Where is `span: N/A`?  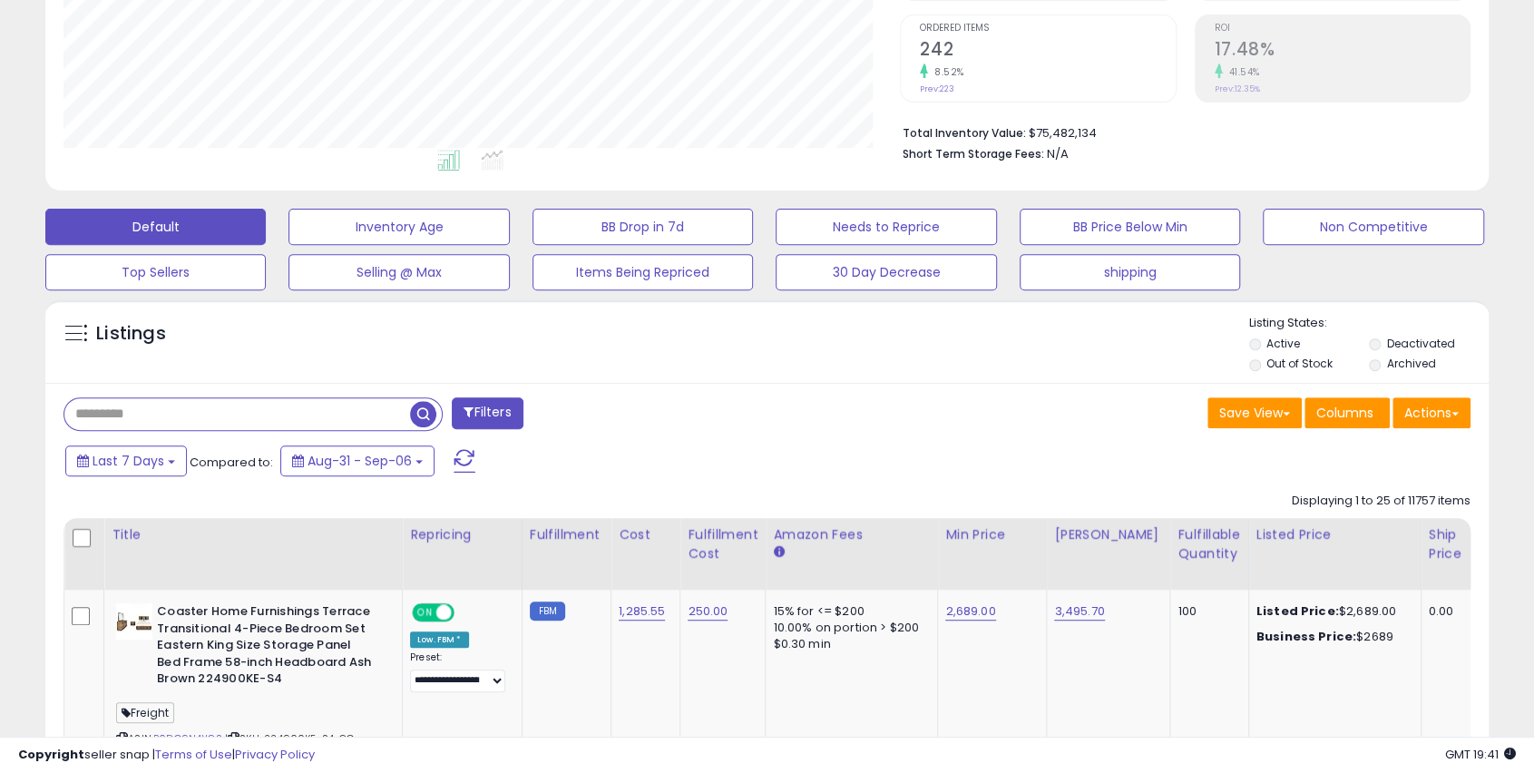 span: N/A is located at coordinates (1058, 153).